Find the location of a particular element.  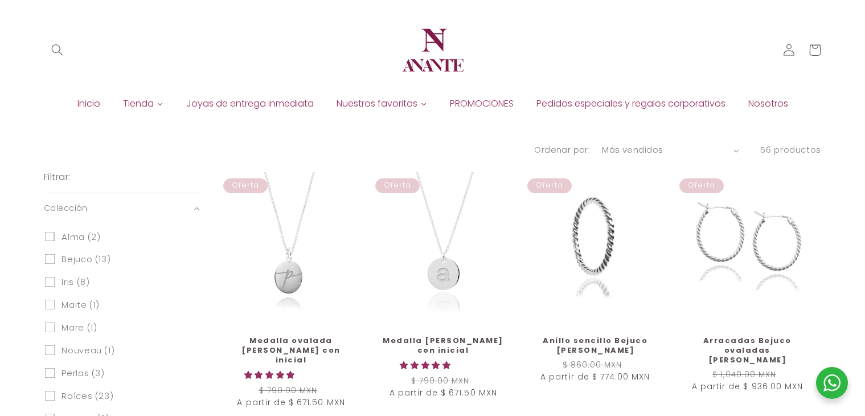

a: Pedidos especiales y regalos corporativos is located at coordinates (631, 104).